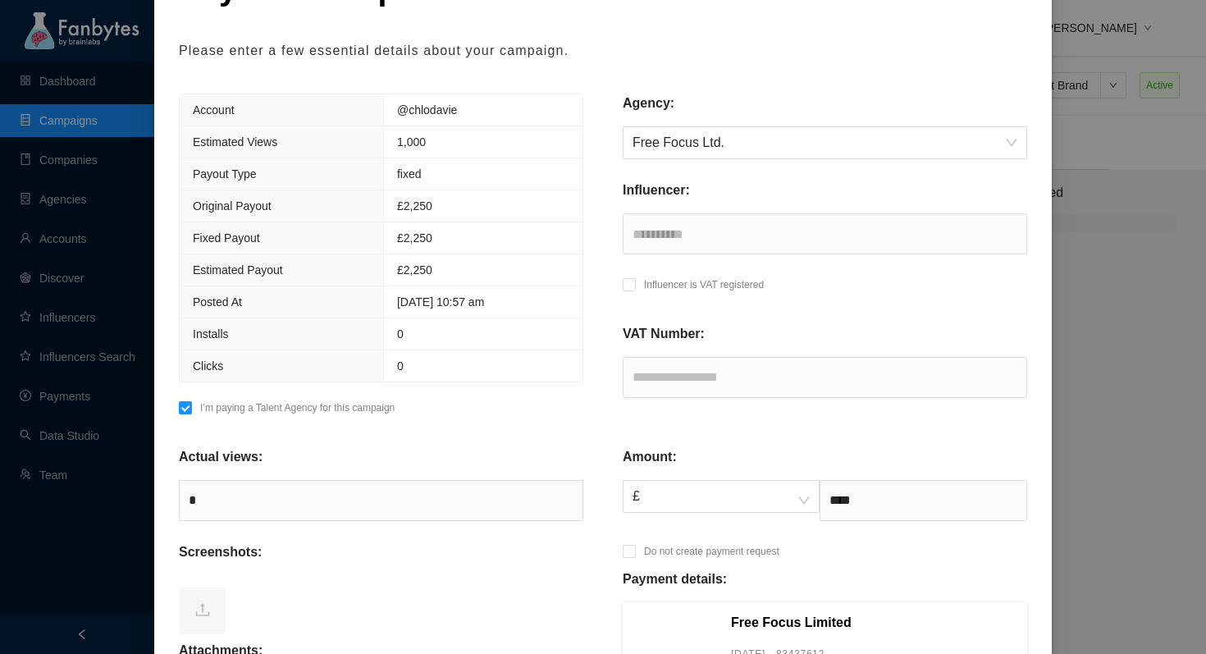 Image resolution: width=1206 pixels, height=654 pixels. Describe the element at coordinates (411, 142) in the screenshot. I see `span: 1,000` at that location.